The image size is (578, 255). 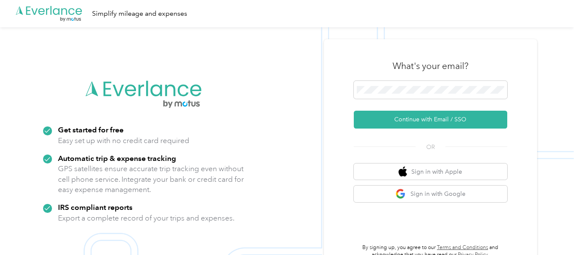 I want to click on h3: What's your email?, so click(x=431, y=66).